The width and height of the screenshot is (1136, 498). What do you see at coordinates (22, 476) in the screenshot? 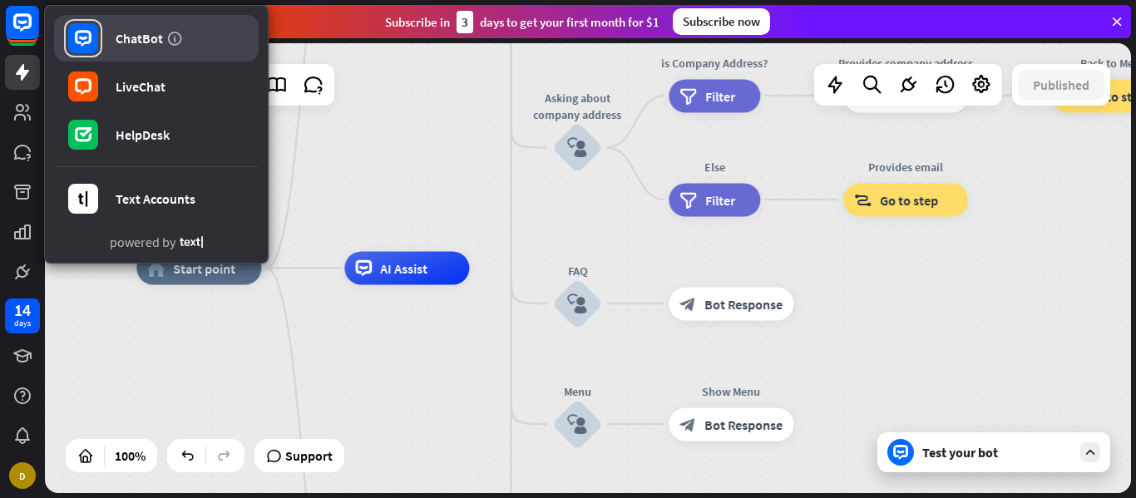
I see `div: D` at bounding box center [22, 476].